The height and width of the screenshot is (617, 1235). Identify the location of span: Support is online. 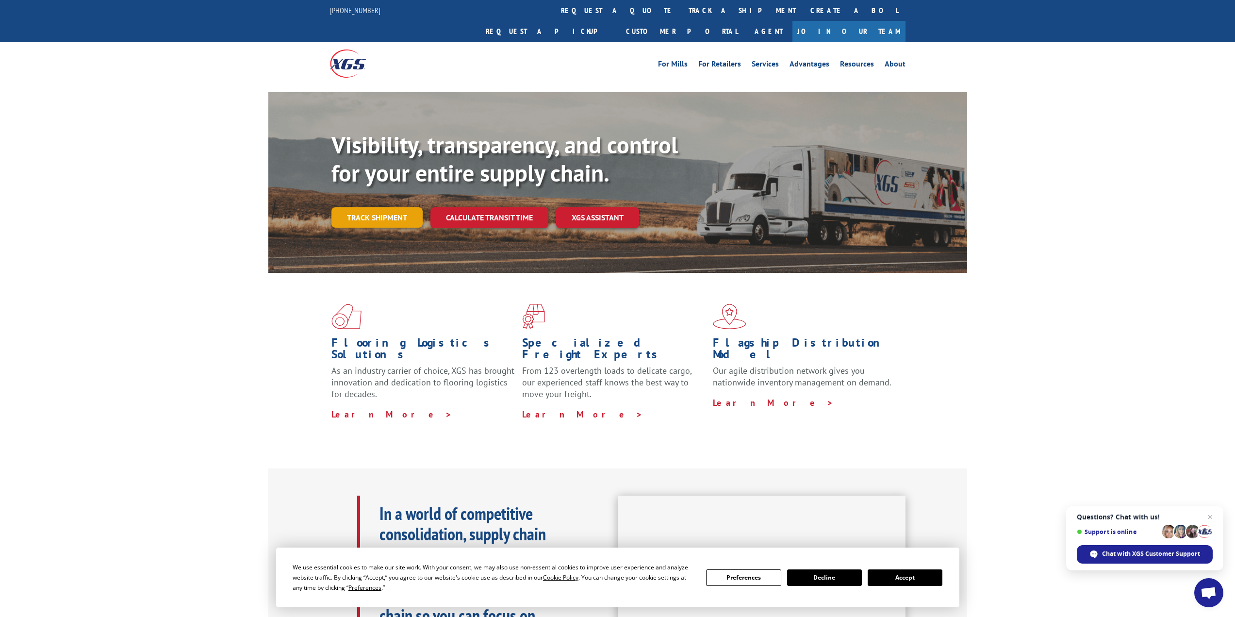
(1118, 531).